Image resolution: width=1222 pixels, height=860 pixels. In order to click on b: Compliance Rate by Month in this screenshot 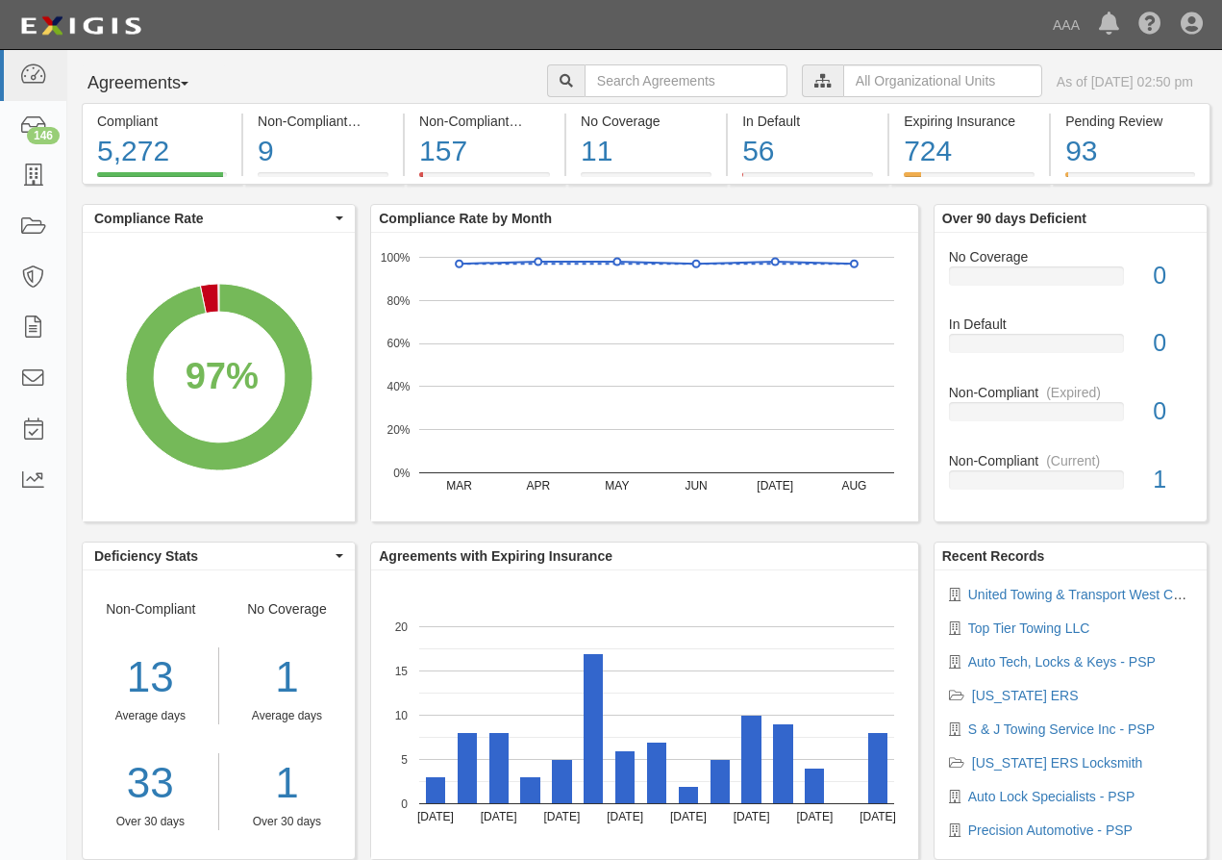, I will do `click(465, 218)`.